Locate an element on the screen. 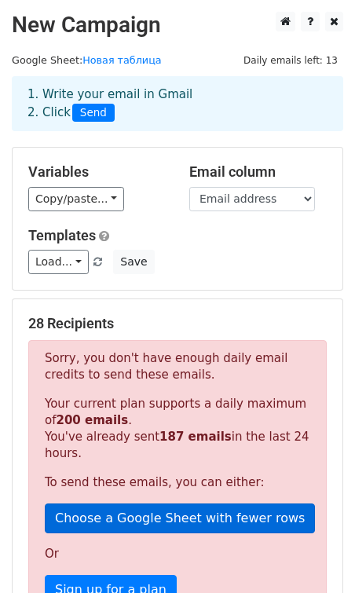  a: Templates is located at coordinates (62, 235).